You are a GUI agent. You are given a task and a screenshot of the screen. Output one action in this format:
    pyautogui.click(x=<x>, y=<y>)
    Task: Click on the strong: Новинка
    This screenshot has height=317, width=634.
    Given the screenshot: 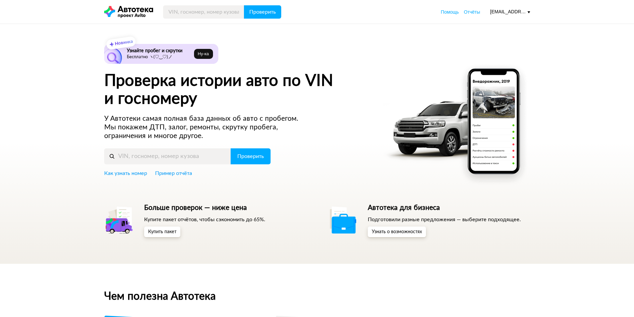 What is the action you would take?
    pyautogui.click(x=123, y=43)
    